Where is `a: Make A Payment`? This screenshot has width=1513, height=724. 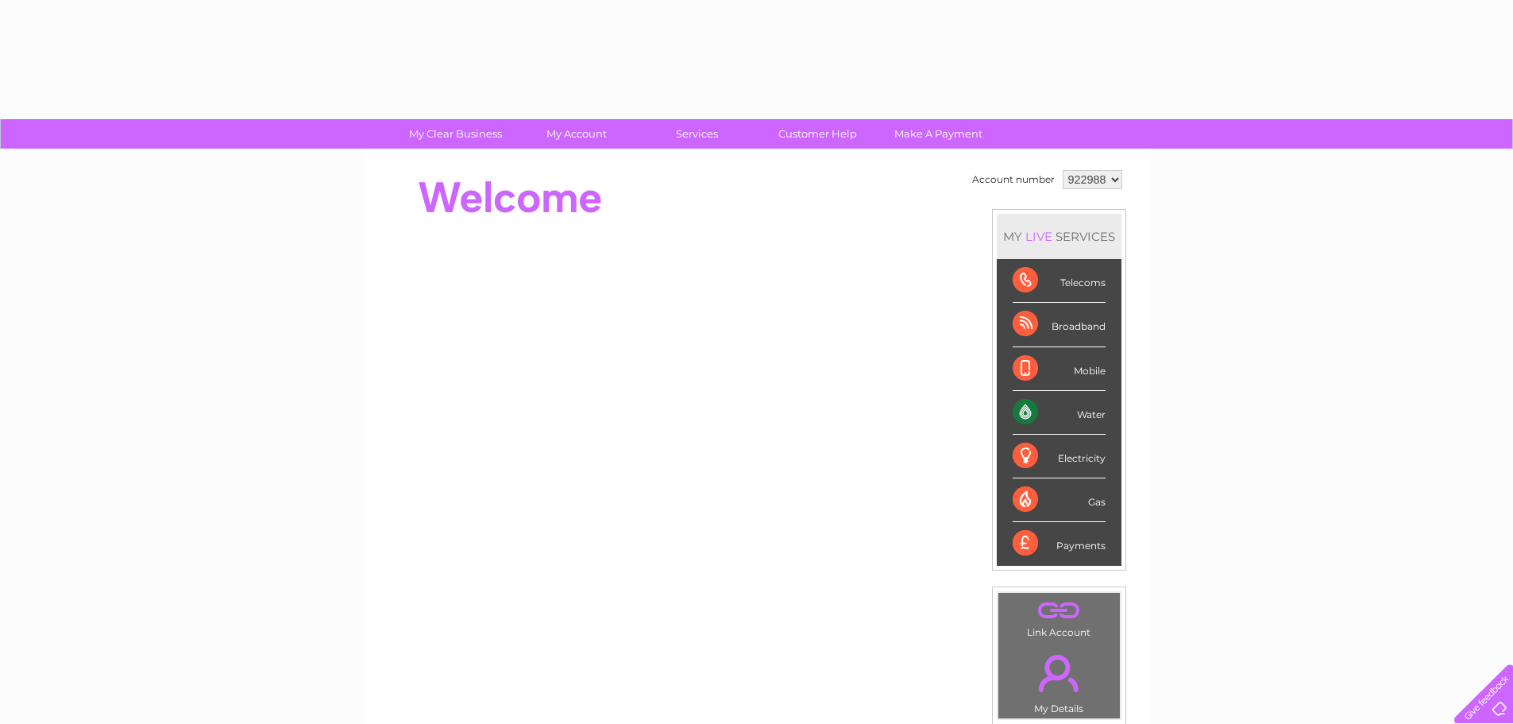 a: Make A Payment is located at coordinates (938, 133).